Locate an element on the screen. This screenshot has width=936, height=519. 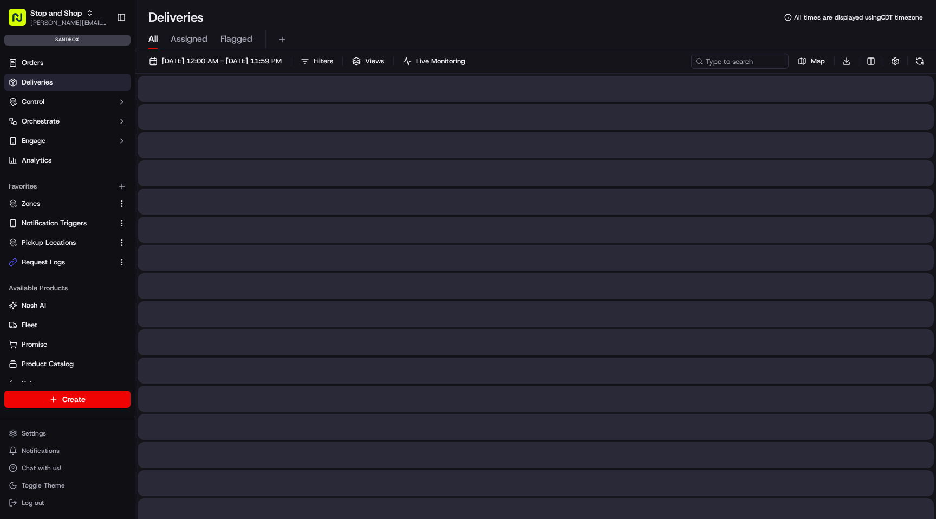
button: Nash AI is located at coordinates (67, 306).